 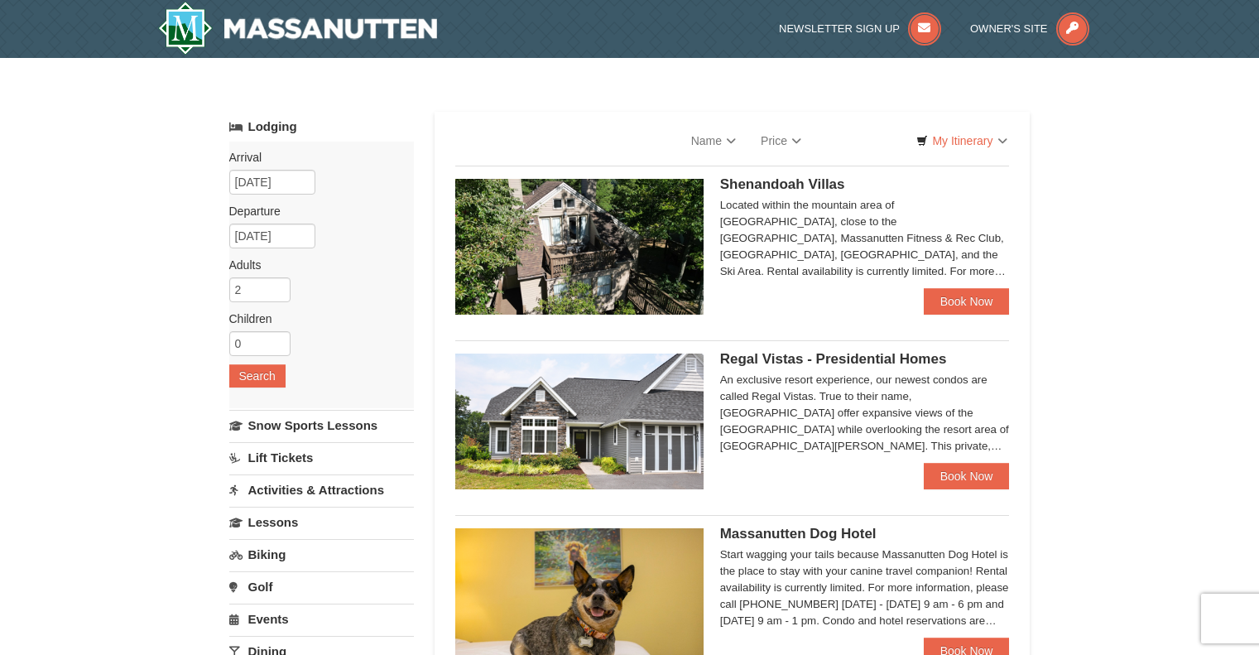 What do you see at coordinates (579, 421) in the screenshot?
I see `img: 19218991-1-902409a9.jpg` at bounding box center [579, 421].